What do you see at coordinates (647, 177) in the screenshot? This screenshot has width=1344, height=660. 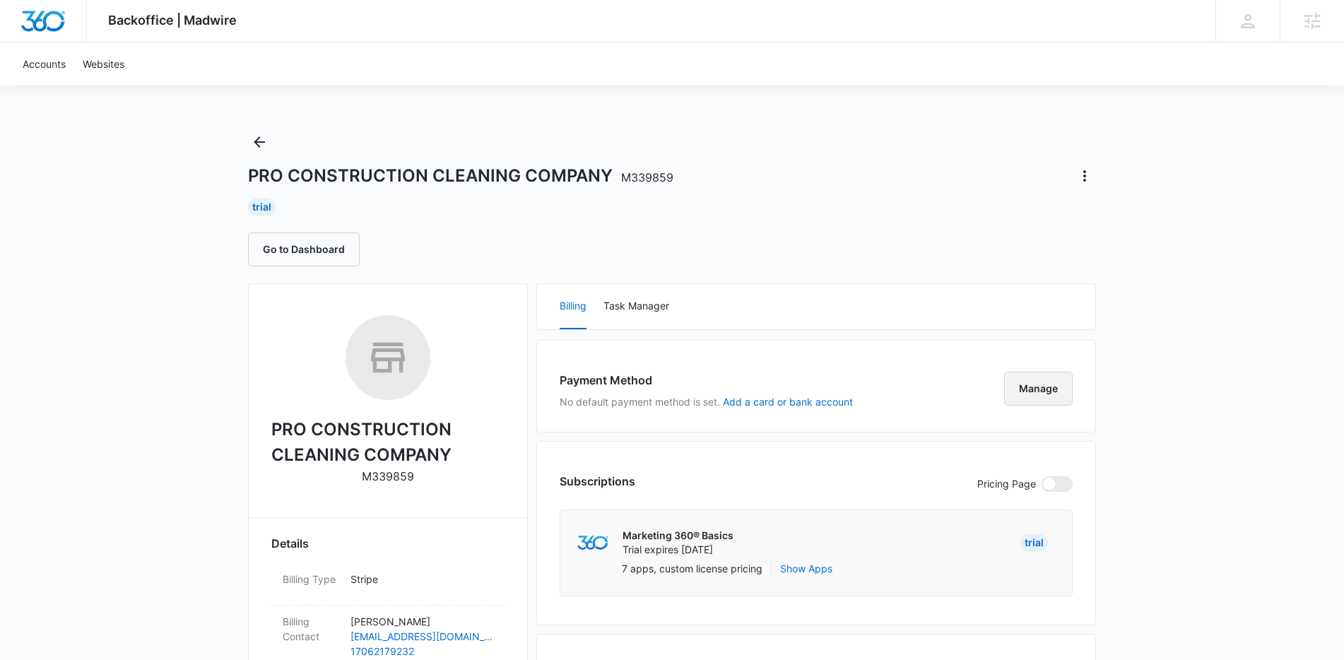 I see `span: M339859` at bounding box center [647, 177].